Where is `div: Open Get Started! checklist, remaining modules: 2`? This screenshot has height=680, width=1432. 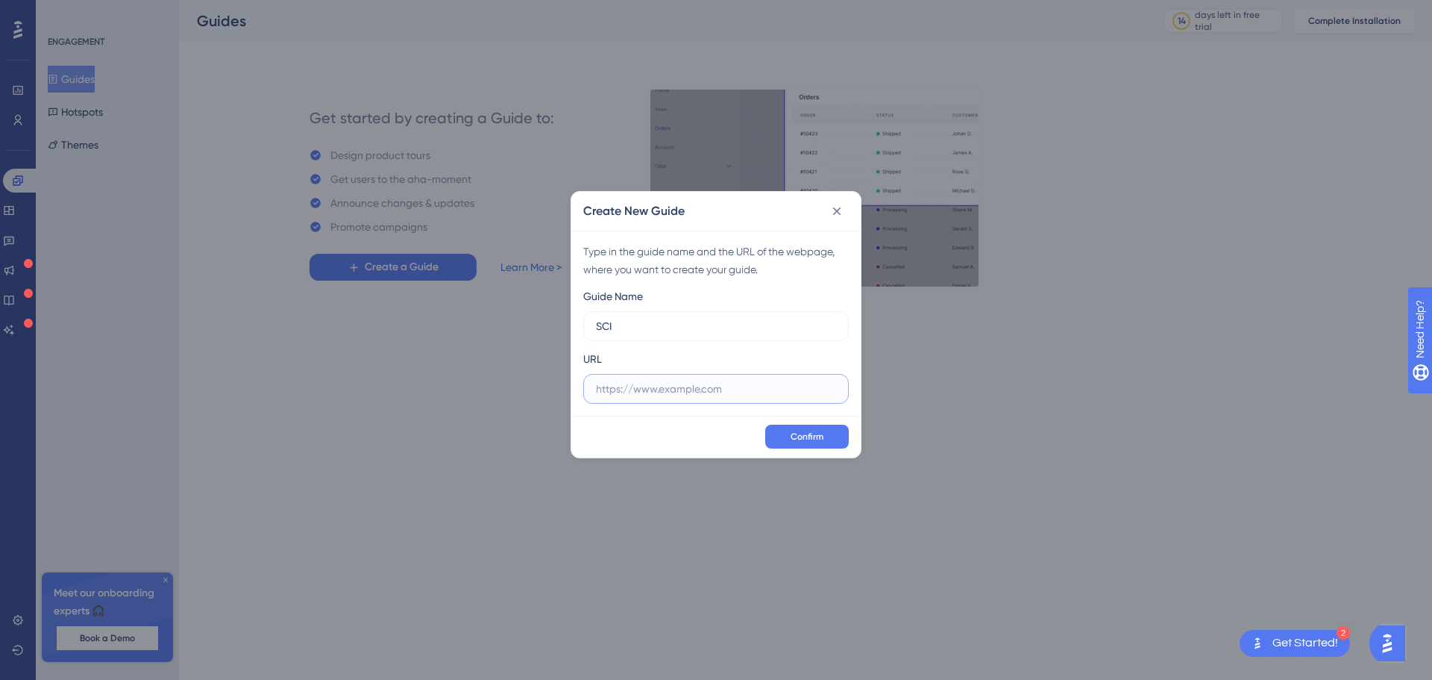
div: Open Get Started! checklist, remaining modules: 2 is located at coordinates (1295, 643).